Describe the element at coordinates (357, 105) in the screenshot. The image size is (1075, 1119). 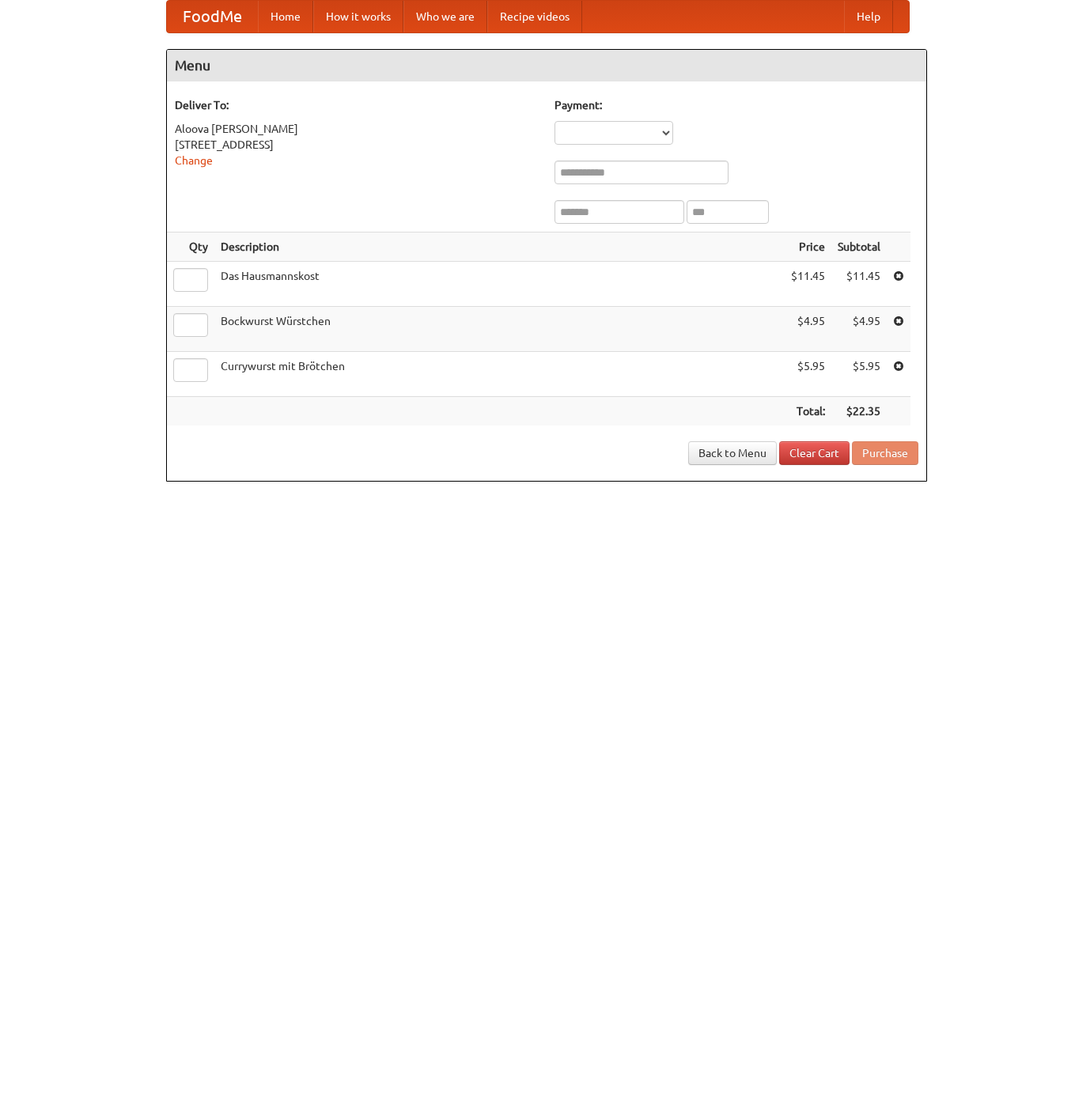
I see `h5: Deliver To:` at that location.